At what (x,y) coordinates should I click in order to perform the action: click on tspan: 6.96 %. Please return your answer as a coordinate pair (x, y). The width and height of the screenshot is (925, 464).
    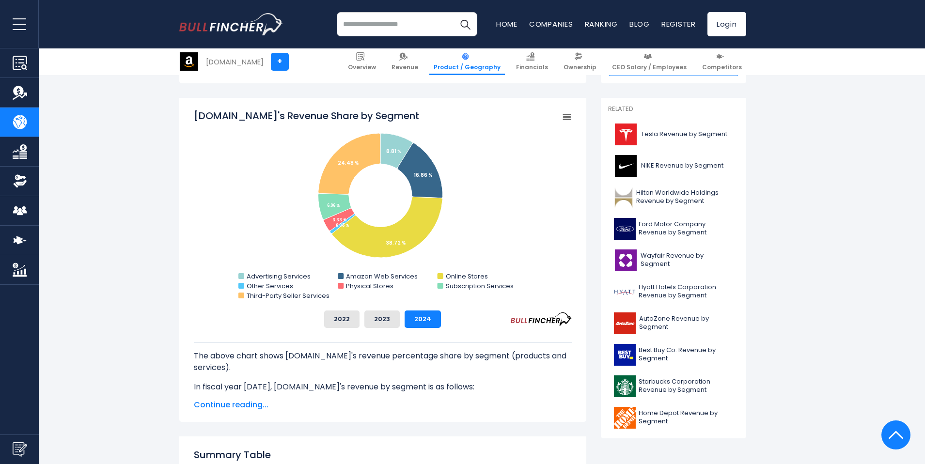
    Looking at the image, I should click on (333, 205).